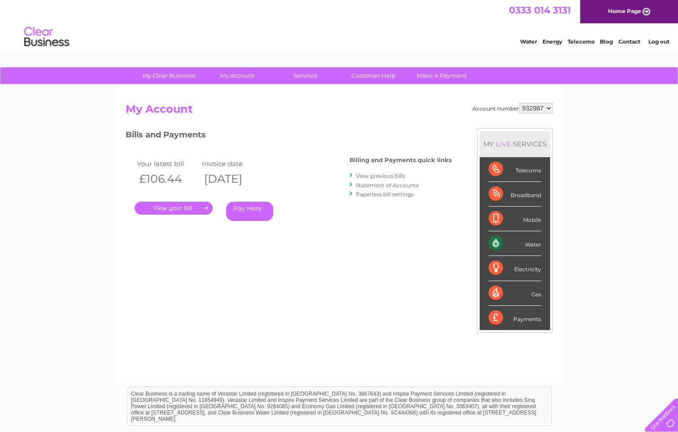 Image resolution: width=678 pixels, height=432 pixels. I want to click on td: Invoice date, so click(232, 163).